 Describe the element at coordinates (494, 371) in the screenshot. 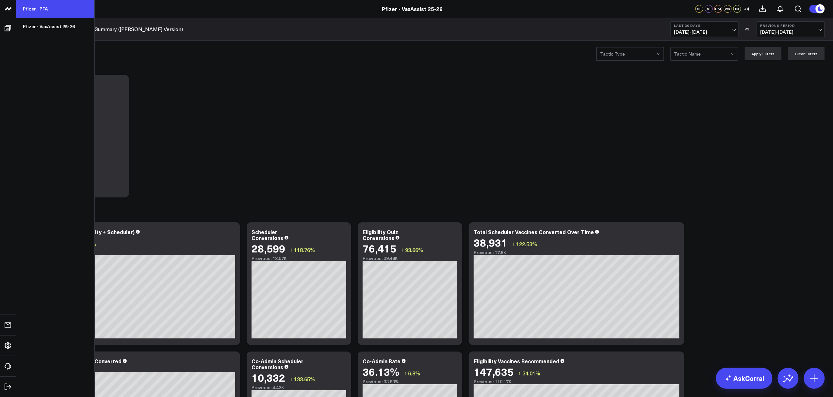

I see `div: 147,635` at that location.